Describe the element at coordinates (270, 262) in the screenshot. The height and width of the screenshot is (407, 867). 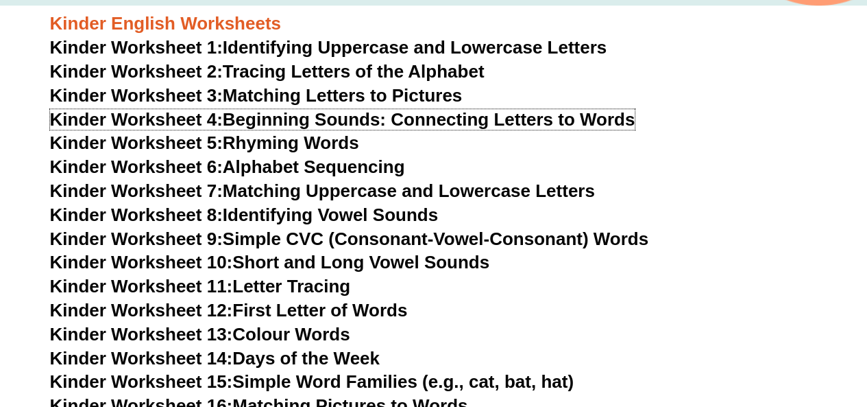
I see `a: Kinder Worksheet 10:Short and Long Vowel Sounds` at that location.